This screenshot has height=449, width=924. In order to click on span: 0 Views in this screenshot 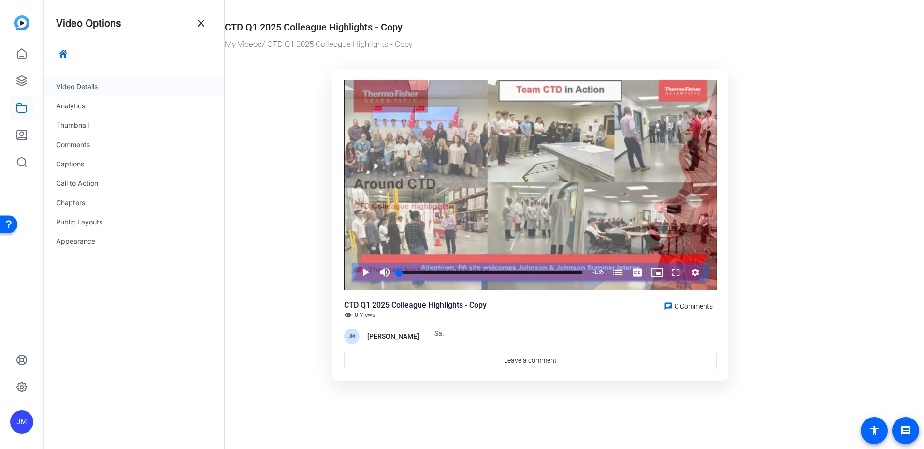, I will do `click(365, 315)`.